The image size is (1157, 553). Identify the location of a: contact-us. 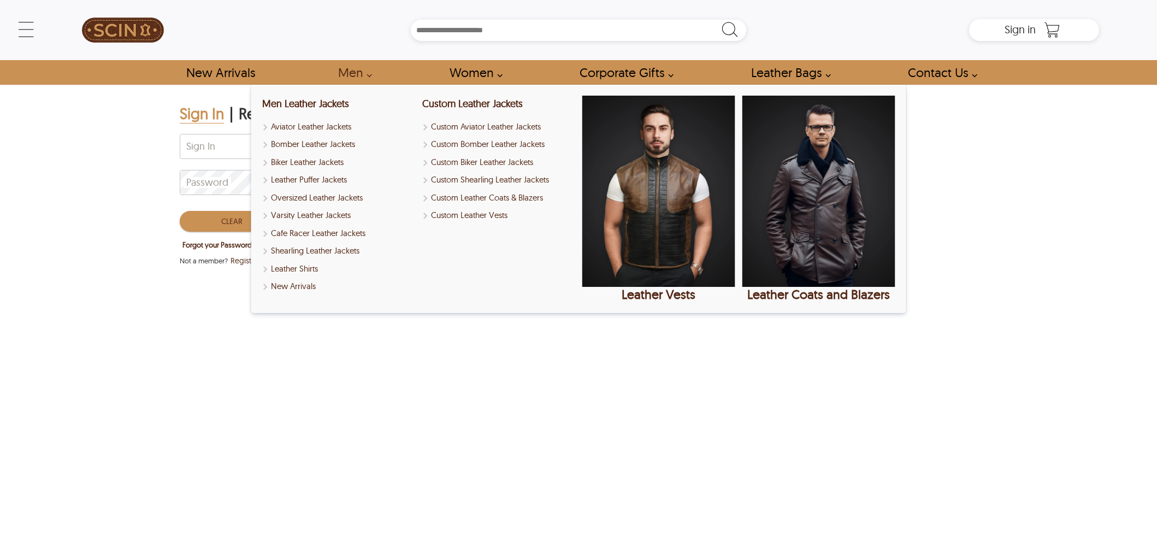
(939, 72).